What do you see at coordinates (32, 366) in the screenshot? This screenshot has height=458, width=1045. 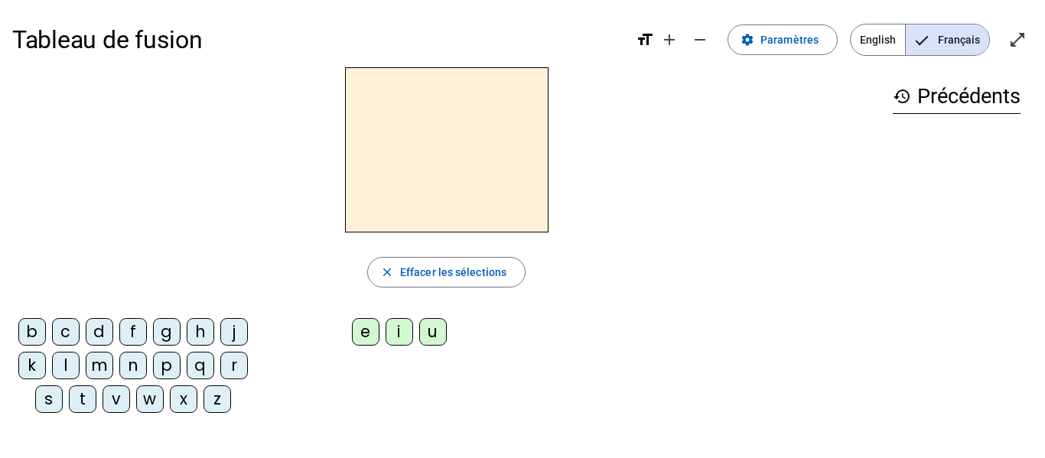 I see `div: k` at bounding box center [32, 366].